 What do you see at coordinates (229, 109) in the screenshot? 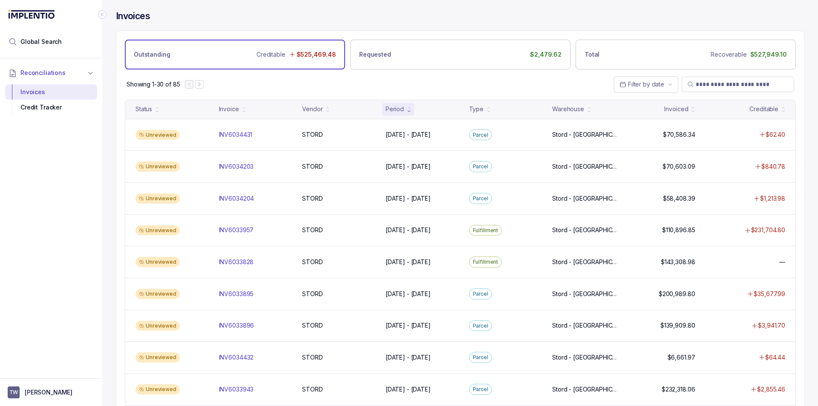
I see `div: Invoice` at bounding box center [229, 109].